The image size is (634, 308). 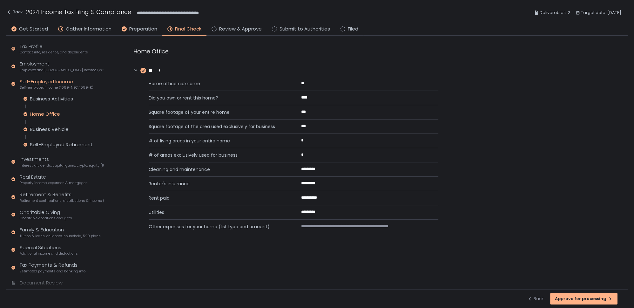 What do you see at coordinates (217, 184) in the screenshot?
I see `span: Renter's insurance` at bounding box center [217, 184].